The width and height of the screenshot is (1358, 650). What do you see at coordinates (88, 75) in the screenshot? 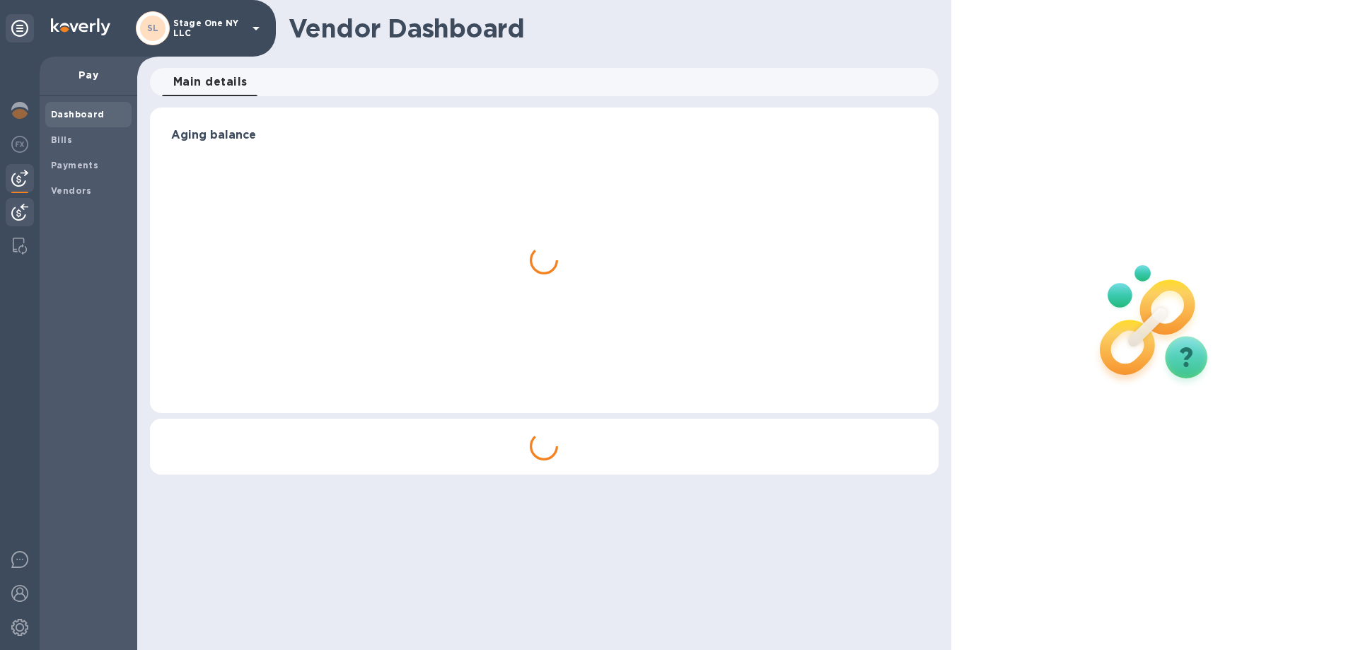
I see `p: Pay` at bounding box center [88, 75].